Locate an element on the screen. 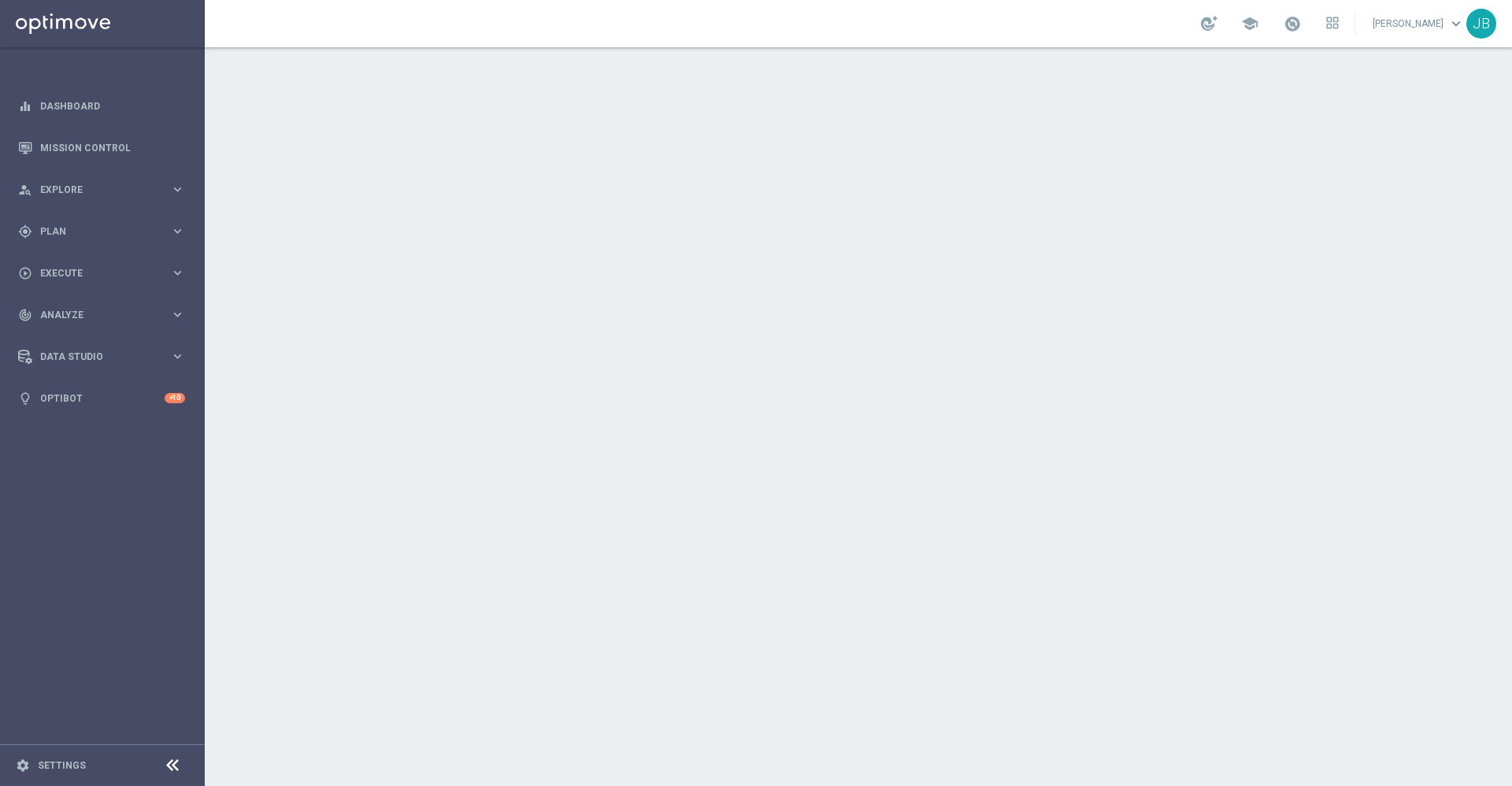 Image resolution: width=1512 pixels, height=786 pixels. button: track_changes Analyze keyboard_arrow_right is located at coordinates (101, 315).